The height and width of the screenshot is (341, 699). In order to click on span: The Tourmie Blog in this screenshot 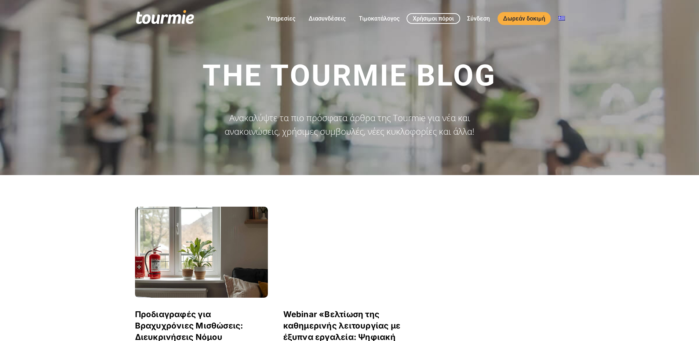, I will do `click(349, 76)`.